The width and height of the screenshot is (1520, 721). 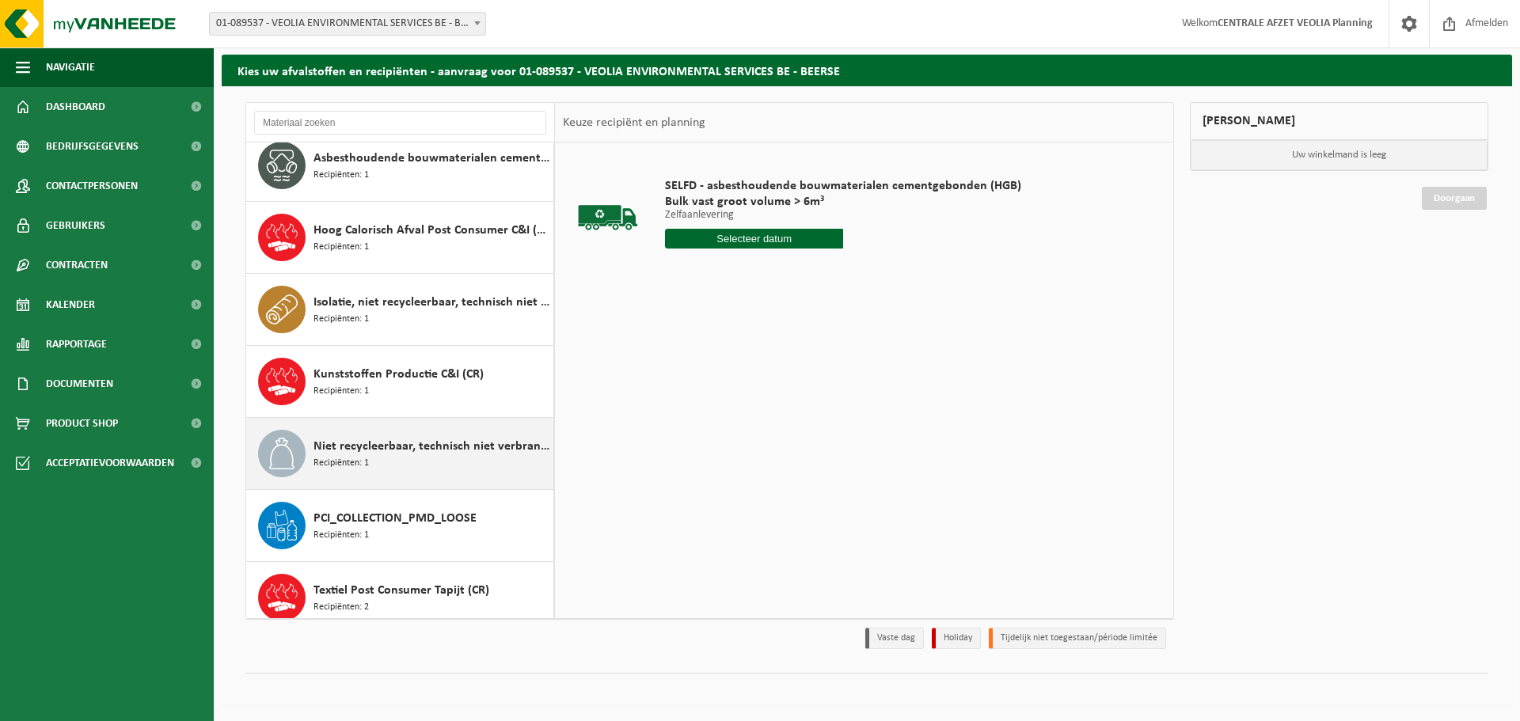 What do you see at coordinates (400, 382) in the screenshot?
I see `button: Kunststoffen Productie C&I (CR) Recipiënten: 1` at bounding box center [400, 382].